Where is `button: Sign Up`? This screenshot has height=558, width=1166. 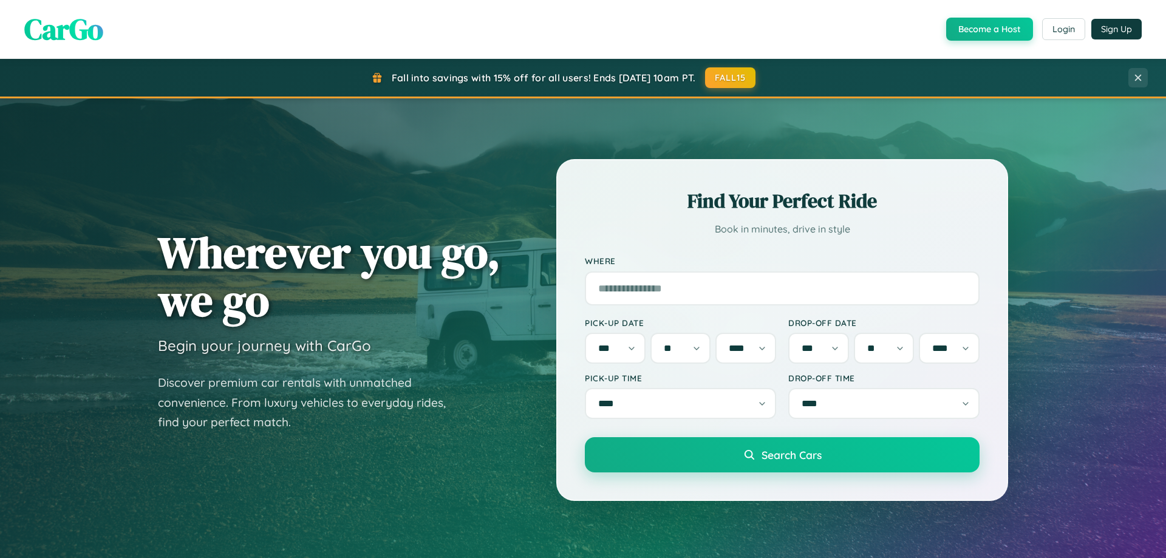 button: Sign Up is located at coordinates (1116, 29).